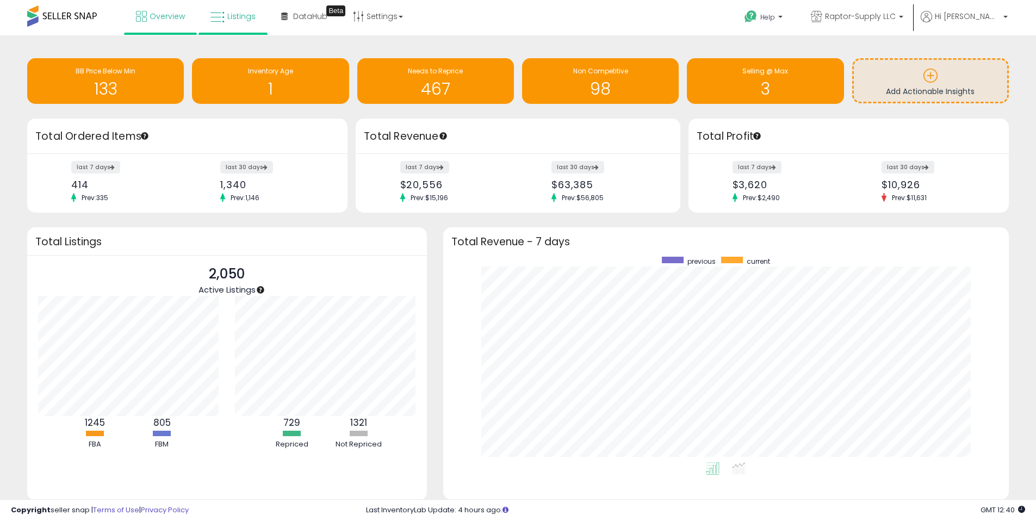 The image size is (1036, 521). Describe the element at coordinates (767, 17) in the screenshot. I see `span: Help` at that location.